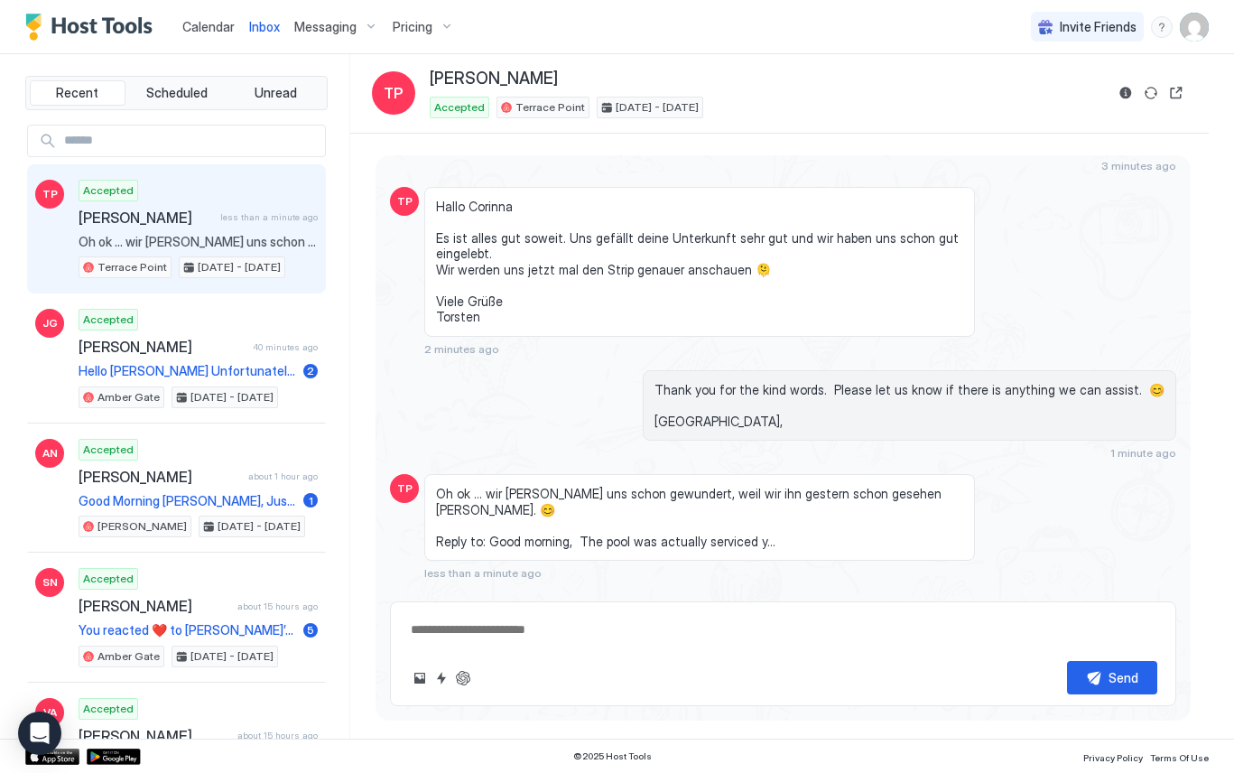 The width and height of the screenshot is (1234, 773). I want to click on div: menu, so click(1162, 27).